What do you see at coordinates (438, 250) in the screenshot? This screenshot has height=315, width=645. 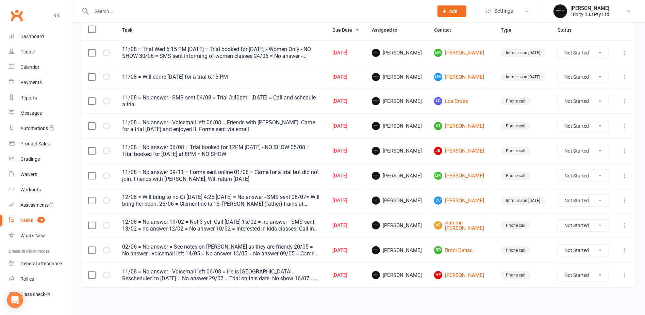 I see `span: BD` at bounding box center [438, 250].